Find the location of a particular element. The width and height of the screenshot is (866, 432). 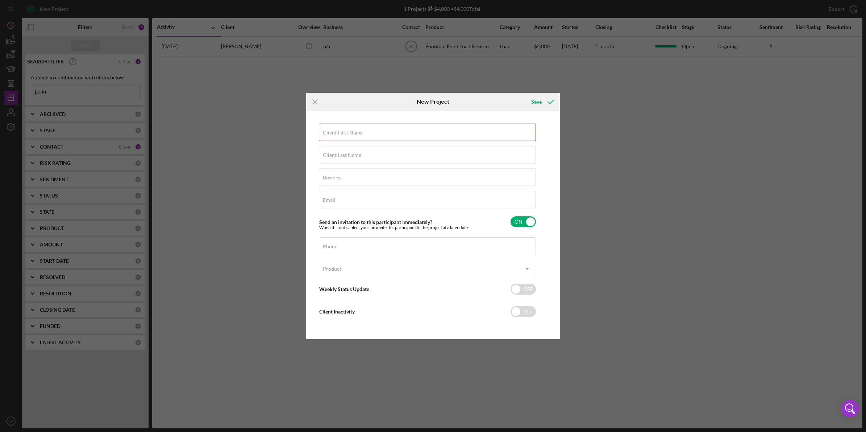

label: Client First Name is located at coordinates (343, 133).